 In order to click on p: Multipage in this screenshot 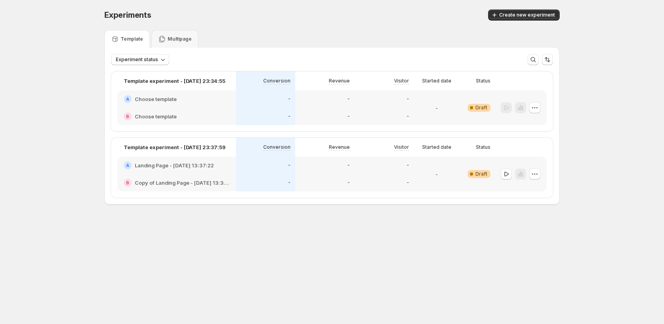, I will do `click(179, 39)`.